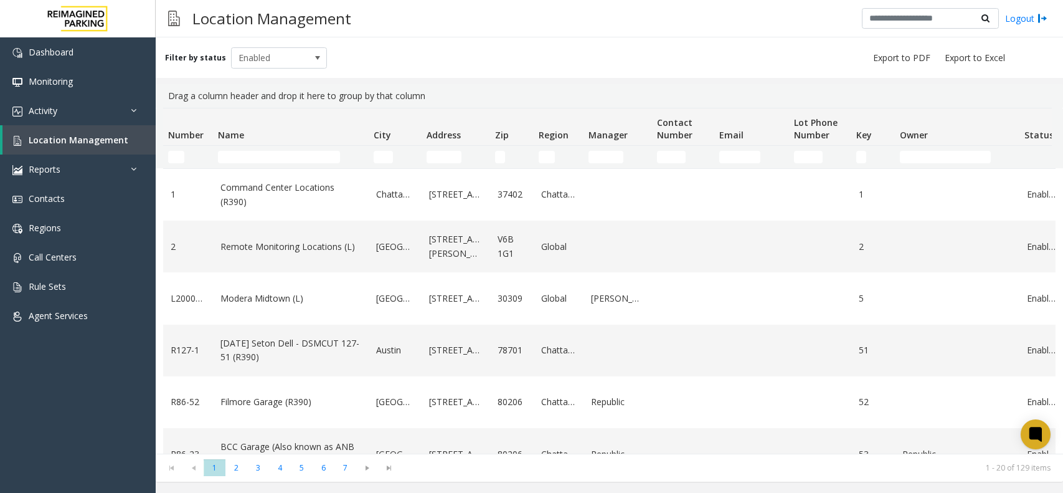  I want to click on input: Address Filter, so click(444, 157).